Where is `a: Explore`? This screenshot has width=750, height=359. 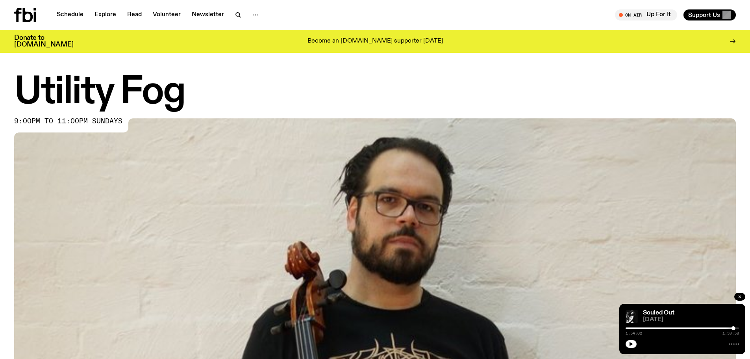
a: Explore is located at coordinates (105, 15).